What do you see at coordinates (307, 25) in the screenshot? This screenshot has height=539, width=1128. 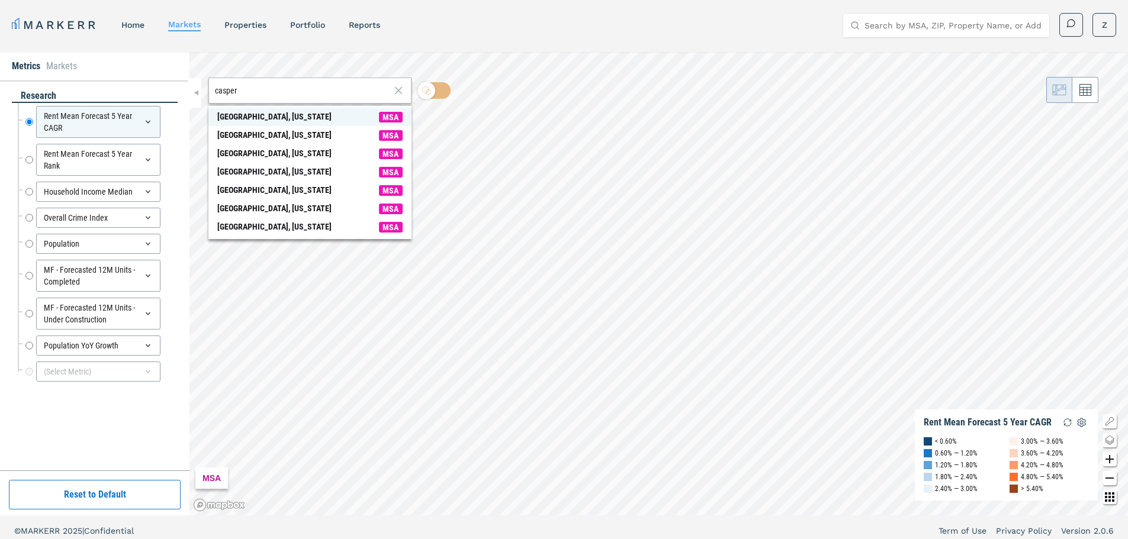 I see `a: Portfolio` at bounding box center [307, 25].